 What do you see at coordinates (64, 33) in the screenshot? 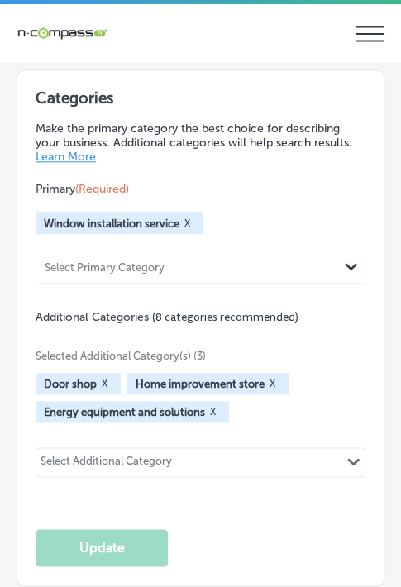
I see `div: v 4.0.25` at bounding box center [64, 33].